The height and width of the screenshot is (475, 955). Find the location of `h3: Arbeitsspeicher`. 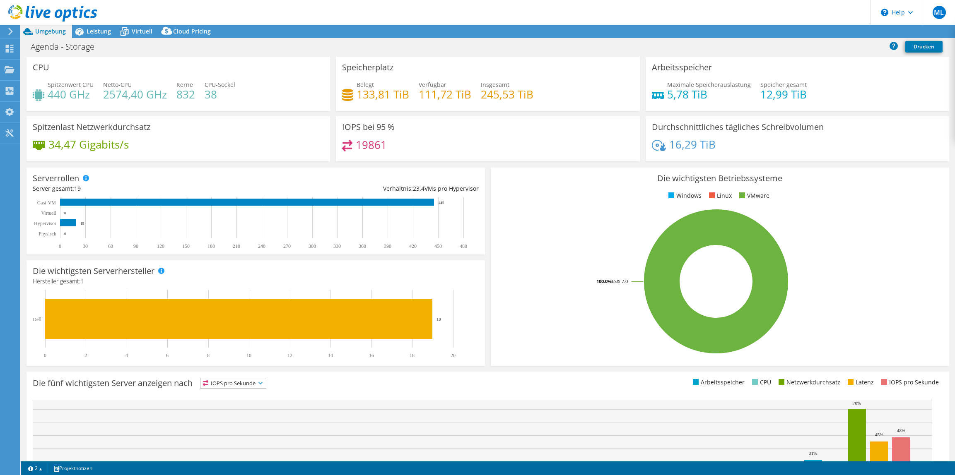

h3: Arbeitsspeicher is located at coordinates (681, 67).